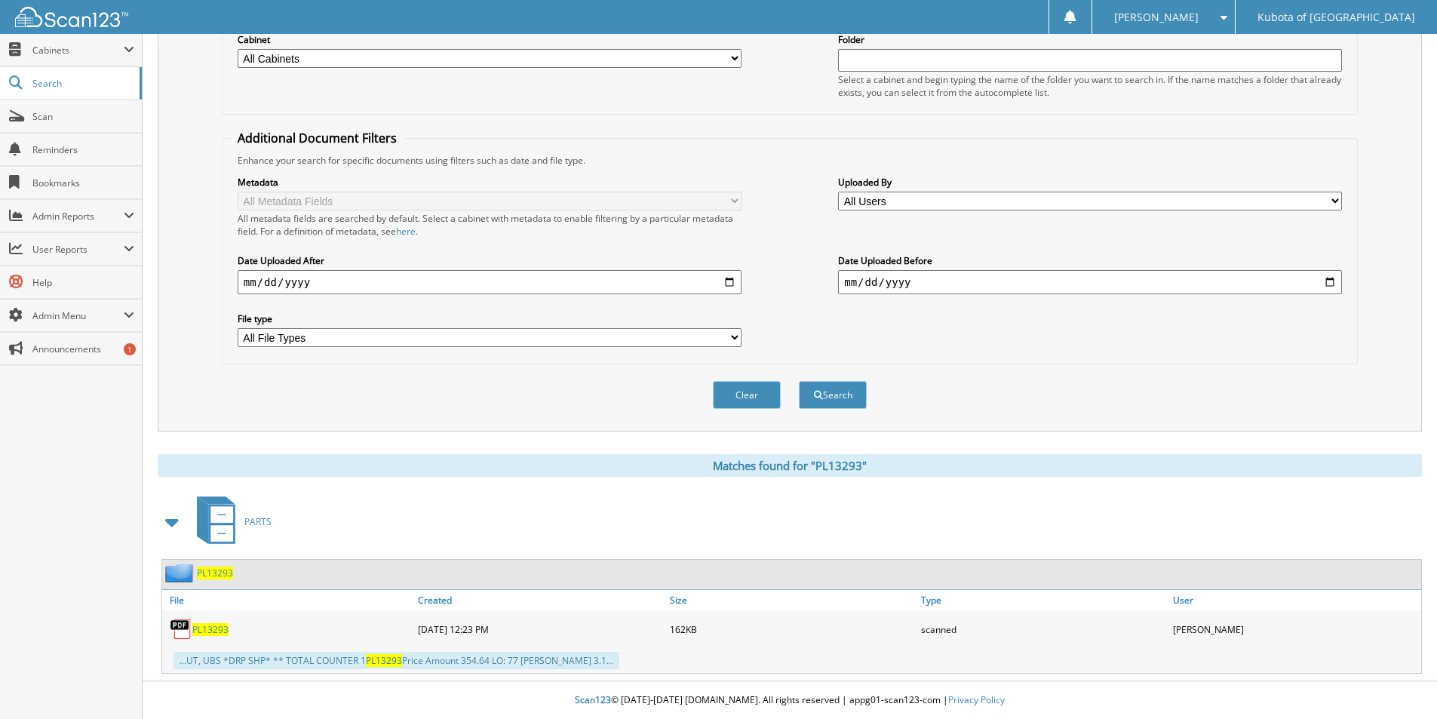 The width and height of the screenshot is (1437, 719). I want to click on label: Folder, so click(1090, 39).